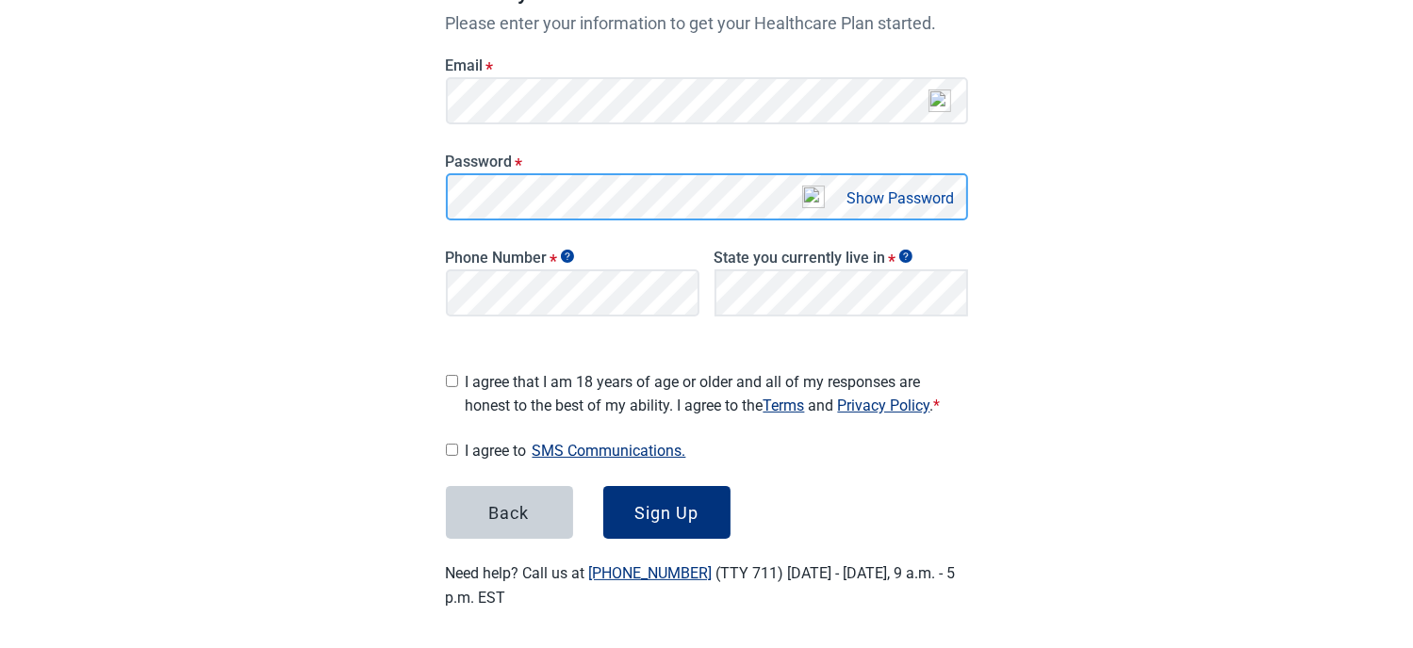  Describe the element at coordinates (716, 394) in the screenshot. I see `span: I agree that I am 18 years of age or older and all of my responses are honest to the best of my a...` at that location.